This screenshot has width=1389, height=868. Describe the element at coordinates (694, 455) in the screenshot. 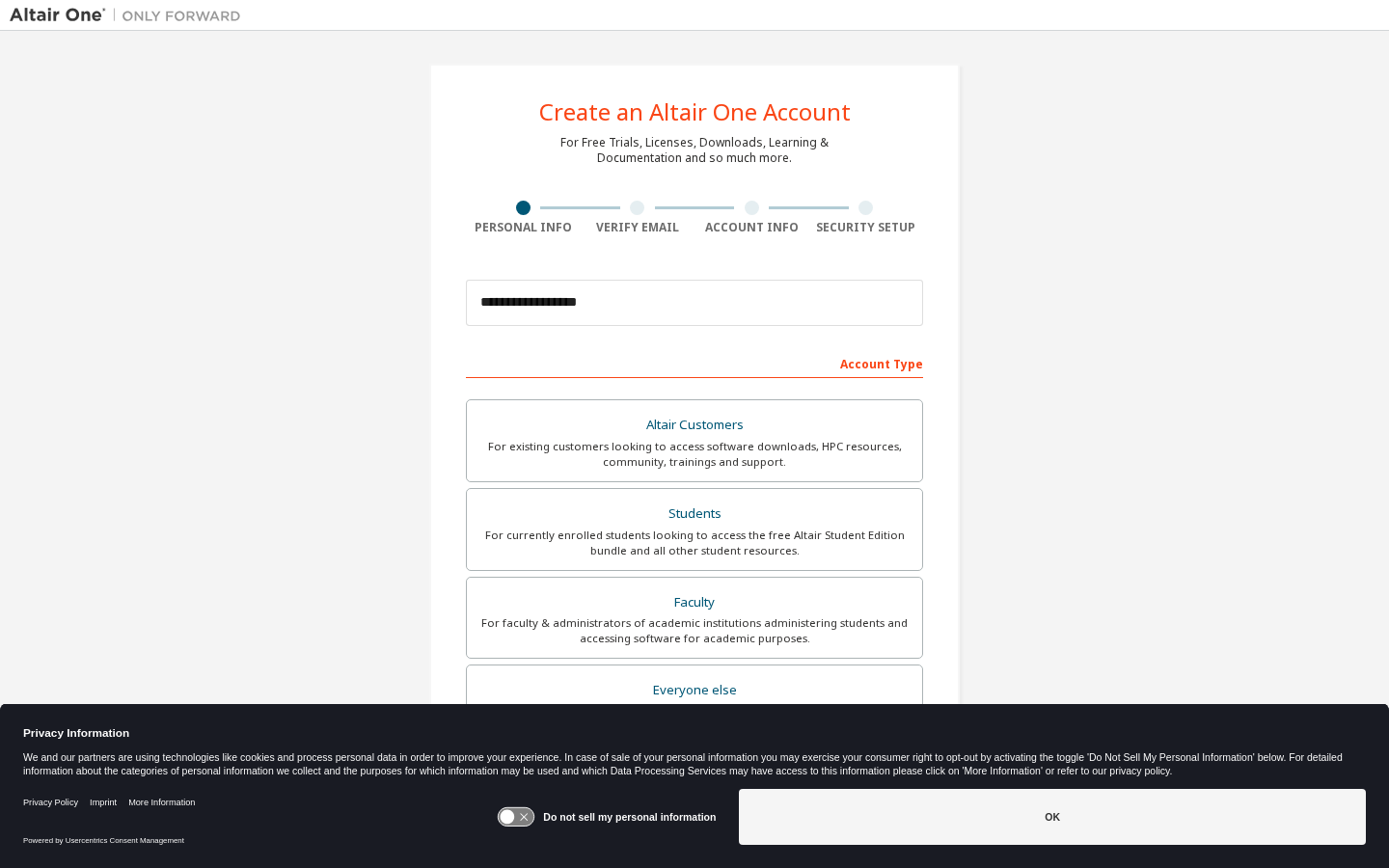

I see `div: For existing customers looking to access software downloads, HPC resources, community, trainings ...` at that location.